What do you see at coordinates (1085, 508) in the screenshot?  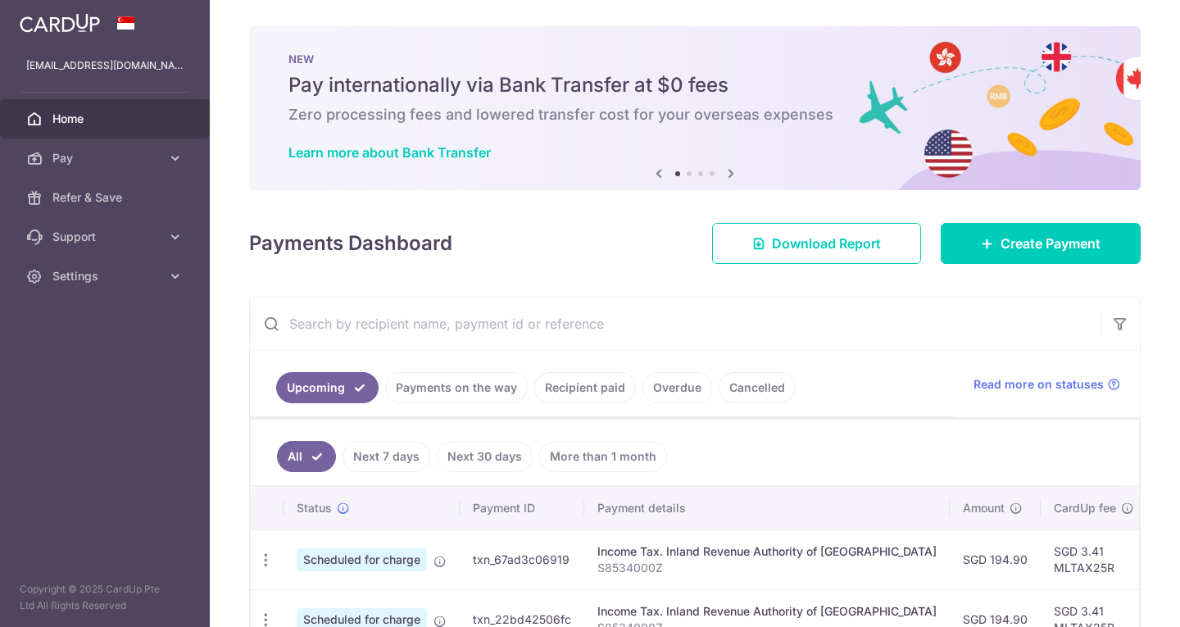 I see `span: CardUp fee` at bounding box center [1085, 508].